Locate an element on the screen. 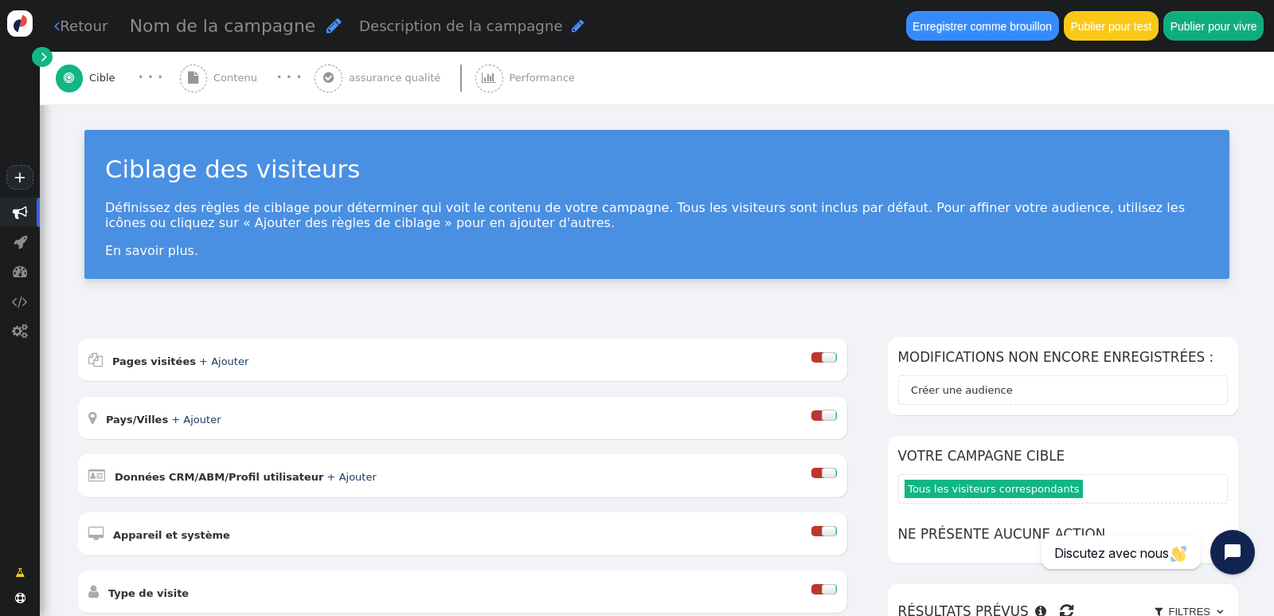 This screenshot has width=1274, height=616. font: Définissez des règles de ciblage pour déterminer qui voit le contenu de votre campagne. Tous les ... is located at coordinates (645, 215).